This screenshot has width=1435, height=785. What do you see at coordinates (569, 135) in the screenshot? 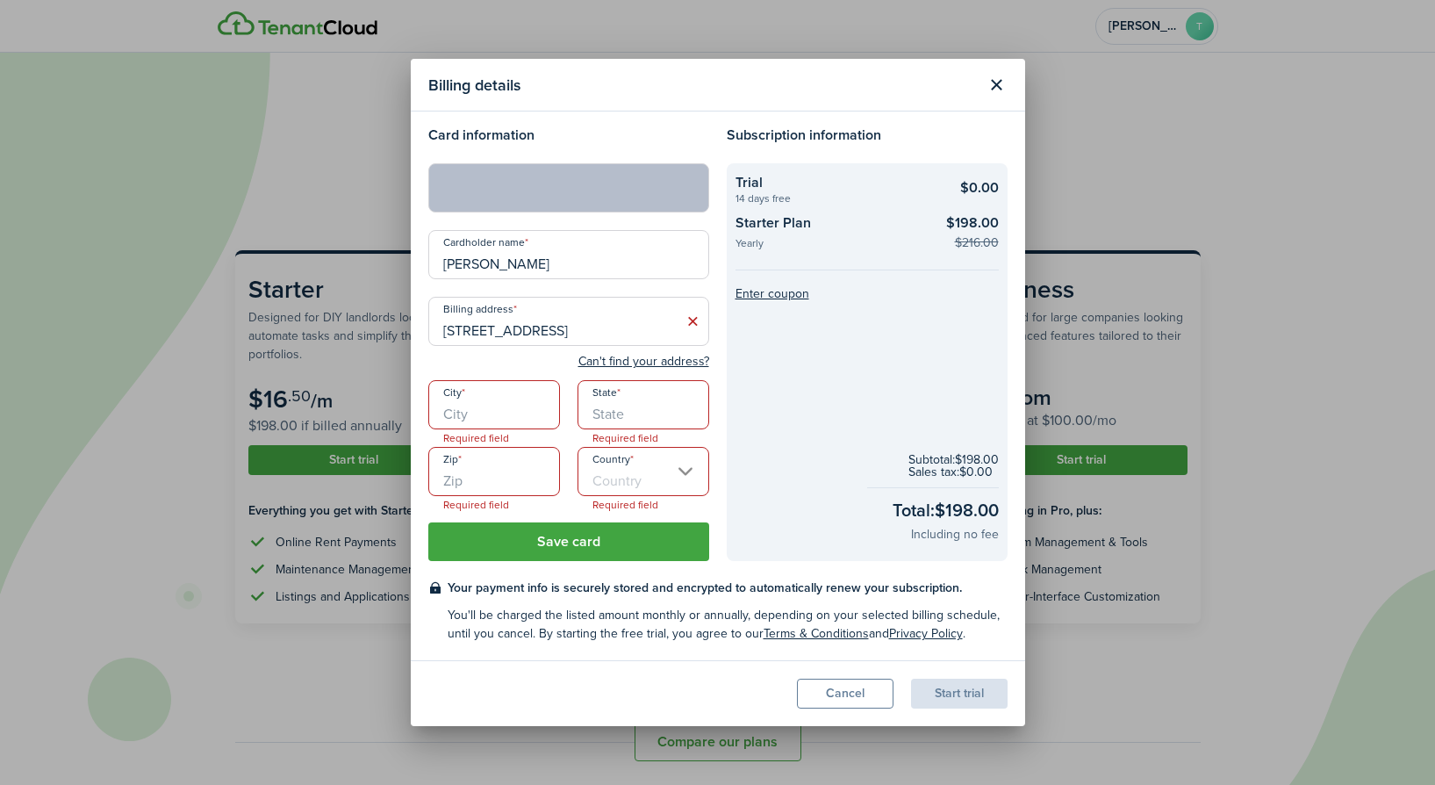
I see `h4: Card information` at bounding box center [569, 135].